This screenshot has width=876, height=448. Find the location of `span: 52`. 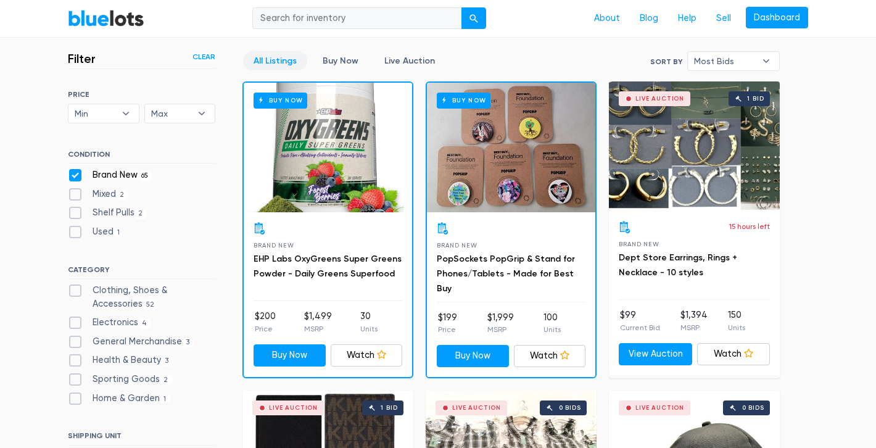

span: 52 is located at coordinates (151, 305).